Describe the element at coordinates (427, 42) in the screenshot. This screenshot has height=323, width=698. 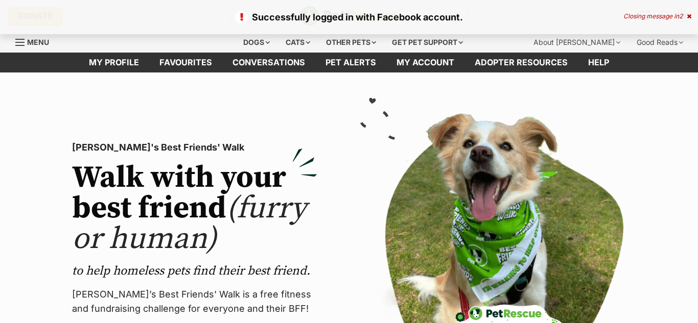
I see `div: Get pet support` at that location.